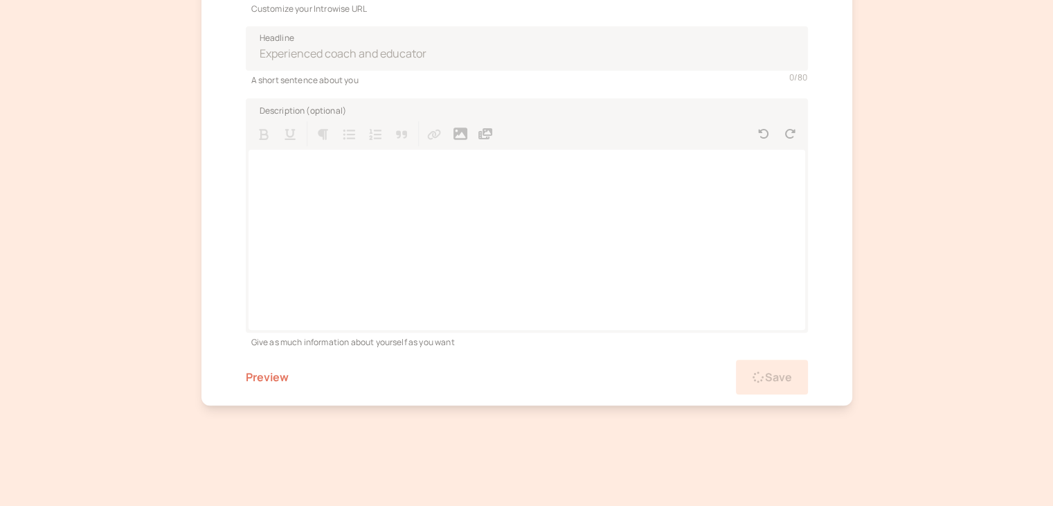  I want to click on button: Numbered List, so click(375, 134).